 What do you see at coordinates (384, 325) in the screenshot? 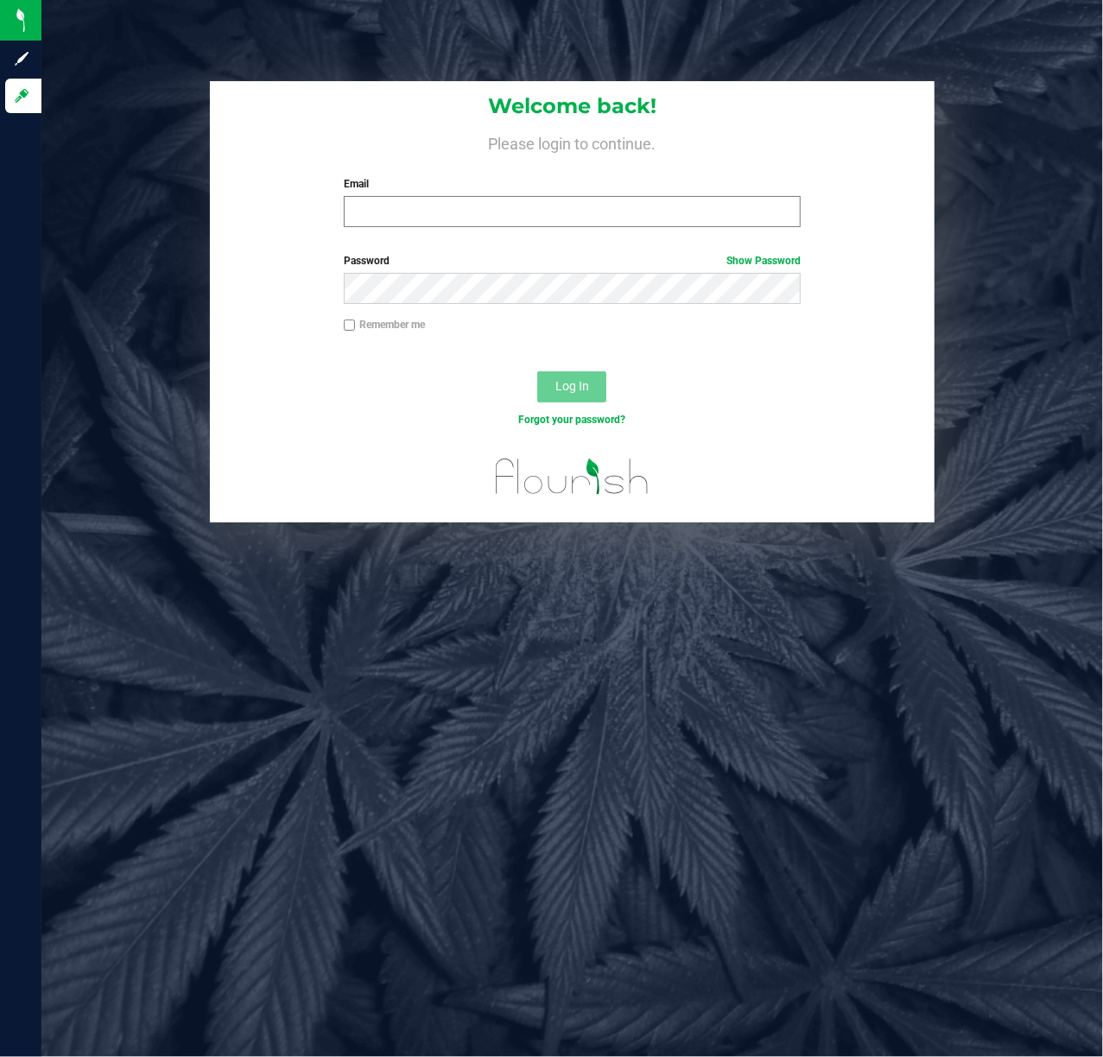
I see `label: Remember me` at bounding box center [384, 325].